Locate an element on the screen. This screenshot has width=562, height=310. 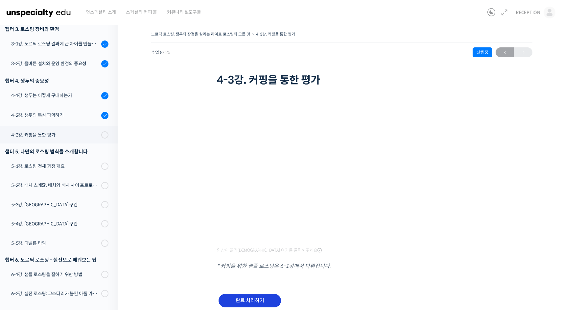
a: 노르딕 로스팅, 생두의 장점을 살리는 라이트 로스팅의 모든 것 is located at coordinates (200, 34).